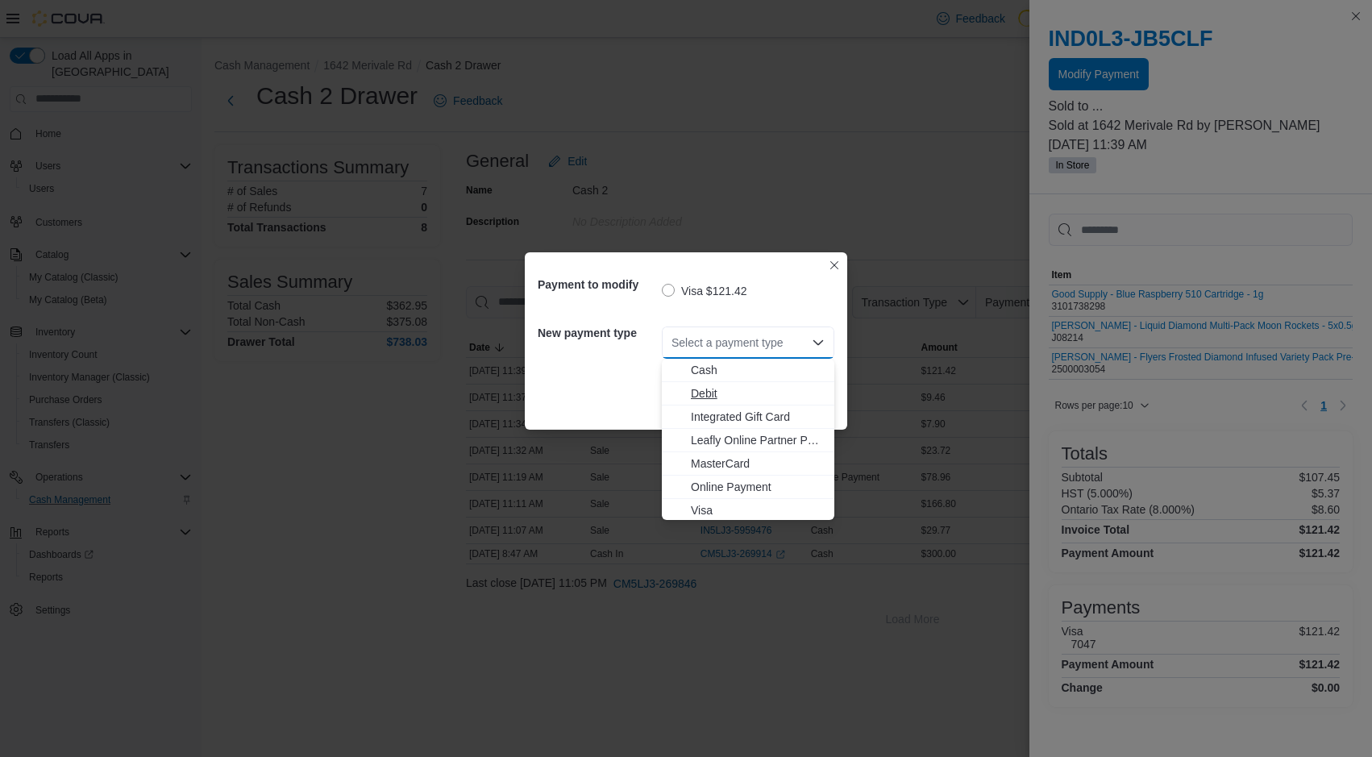 Image resolution: width=1372 pixels, height=757 pixels. What do you see at coordinates (758, 393) in the screenshot?
I see `span: Debit` at bounding box center [758, 393].